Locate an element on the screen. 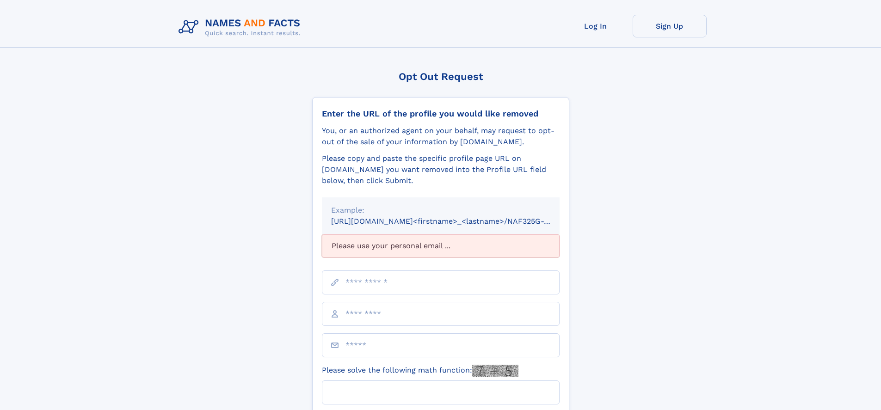 Image resolution: width=881 pixels, height=410 pixels. div: Example: is located at coordinates (441, 210).